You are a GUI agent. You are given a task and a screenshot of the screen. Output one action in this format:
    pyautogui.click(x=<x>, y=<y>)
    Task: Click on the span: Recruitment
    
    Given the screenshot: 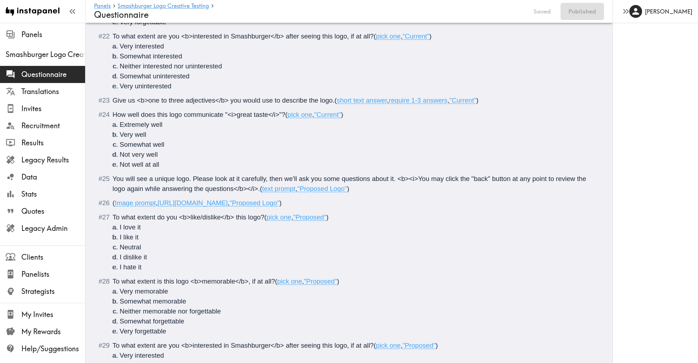 What is the action you would take?
    pyautogui.click(x=53, y=126)
    